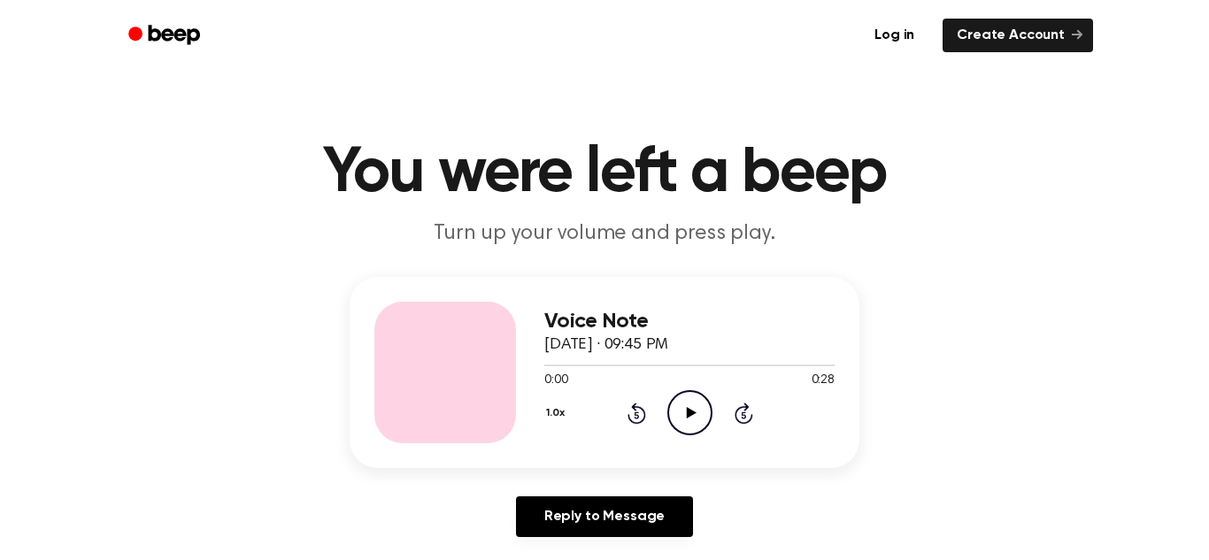 The image size is (1209, 560). Describe the element at coordinates (604, 234) in the screenshot. I see `p: Turn up your volume and press play.` at that location.